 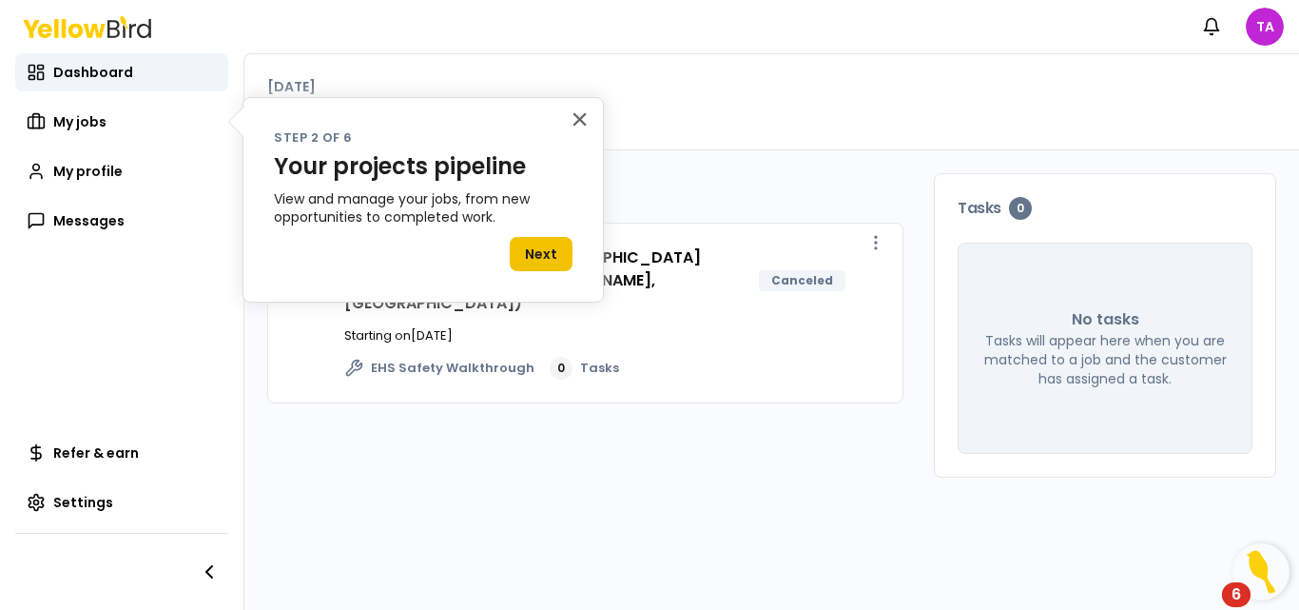 What do you see at coordinates (1105, 360) in the screenshot?
I see `p: Tasks will appear here when you are matched to a job and the customer has assigned a task.` at bounding box center [1105, 360].